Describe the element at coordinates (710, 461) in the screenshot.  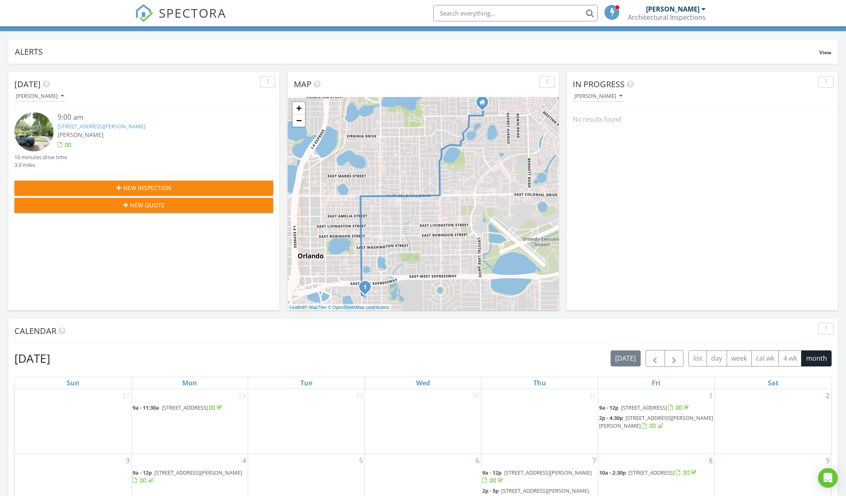
I see `a: Go to August 8, 2025` at that location.